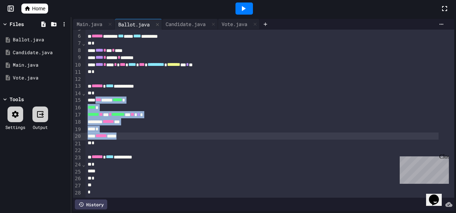  I want to click on div: 13, so click(77, 86).